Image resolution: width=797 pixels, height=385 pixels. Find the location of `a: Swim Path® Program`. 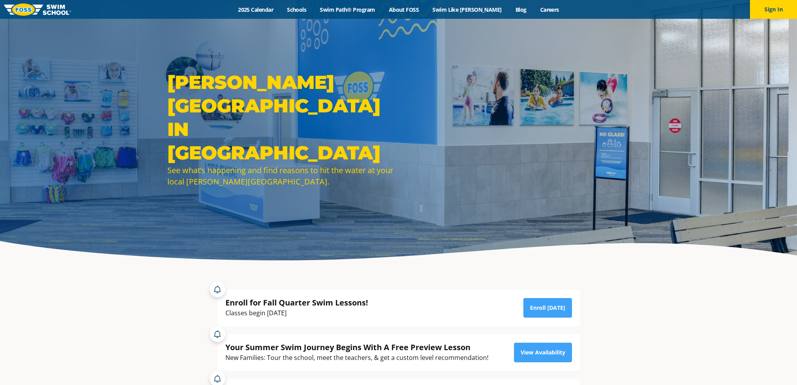

a: Swim Path® Program is located at coordinates (347, 9).